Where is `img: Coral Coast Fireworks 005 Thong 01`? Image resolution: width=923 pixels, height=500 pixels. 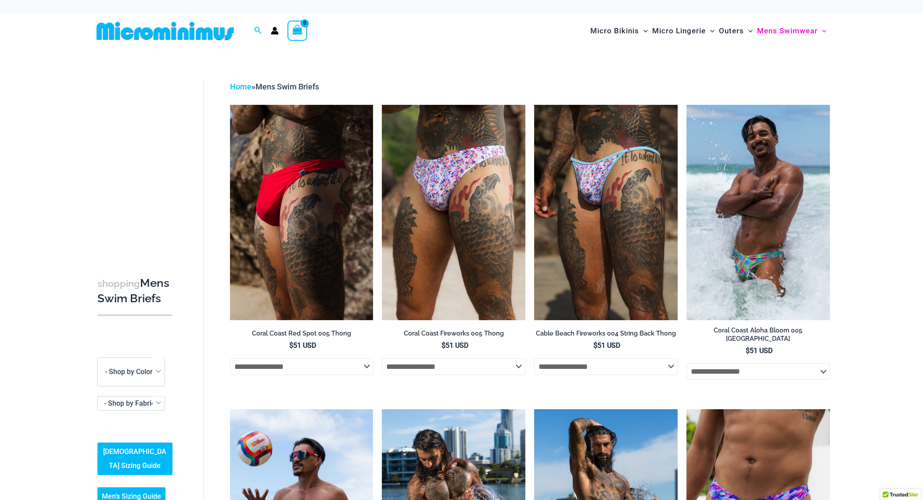
img: Coral Coast Fireworks 005 Thong 01 is located at coordinates (453, 212).